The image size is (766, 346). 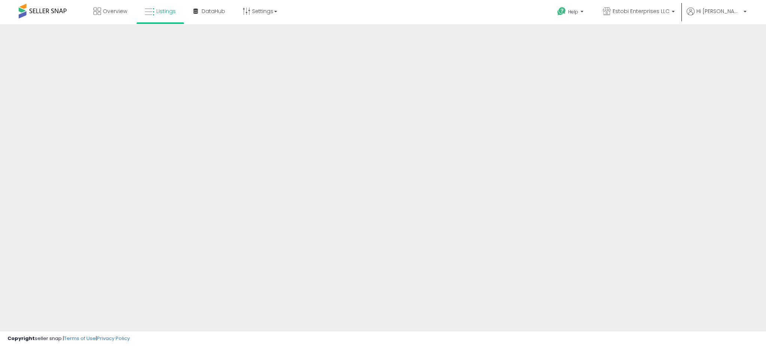 What do you see at coordinates (571, 13) in the screenshot?
I see `a: Help` at bounding box center [571, 13].